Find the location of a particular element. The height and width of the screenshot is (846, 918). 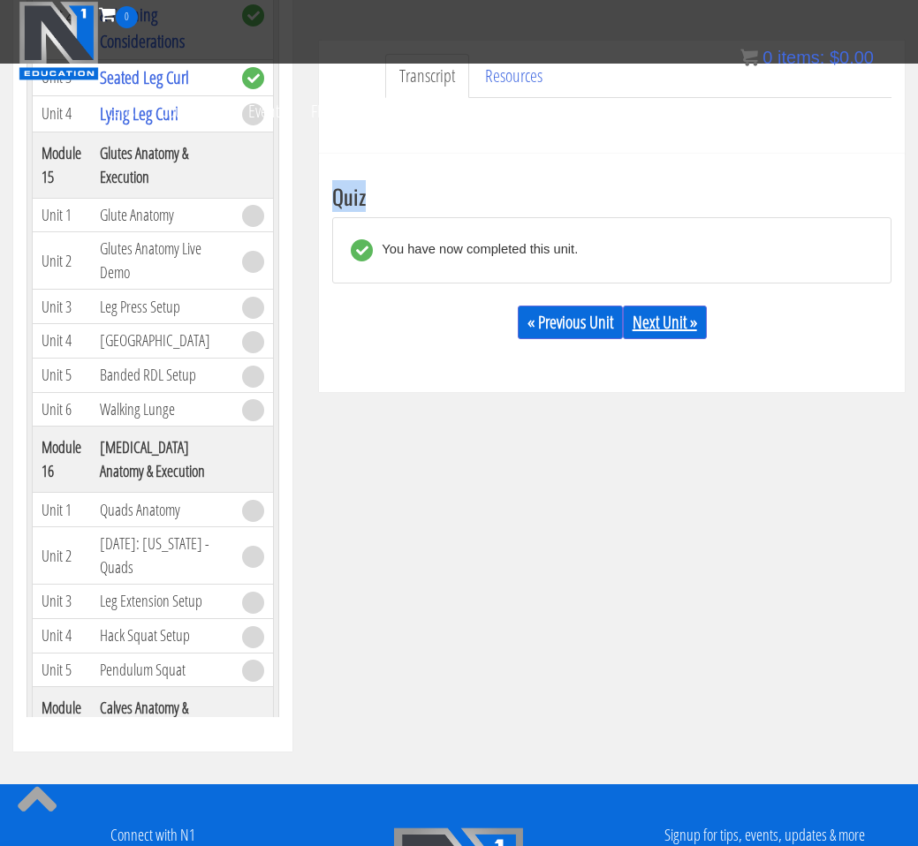

td: Leg Press Setup is located at coordinates (162, 306).